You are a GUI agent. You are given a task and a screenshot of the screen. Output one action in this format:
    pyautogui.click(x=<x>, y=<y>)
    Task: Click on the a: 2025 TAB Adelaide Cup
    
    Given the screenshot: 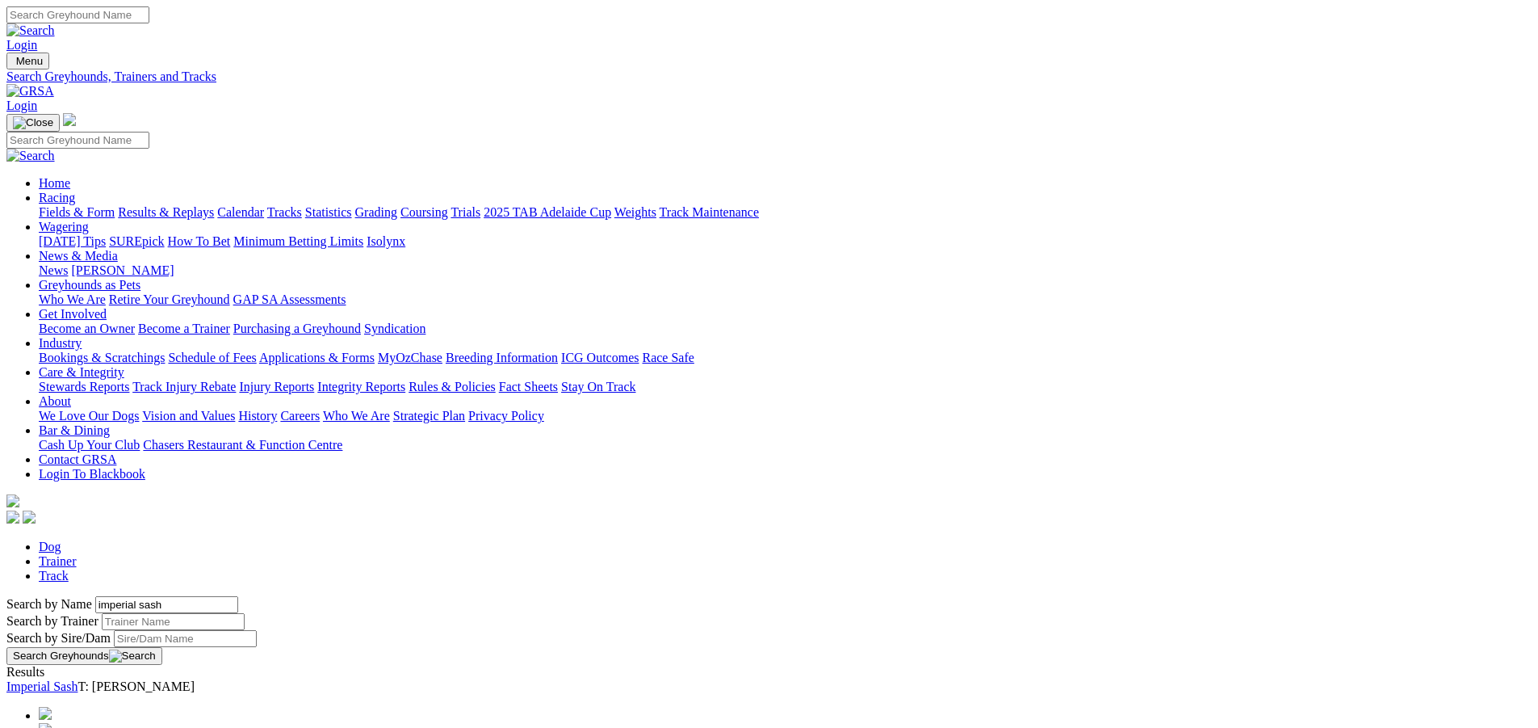 What is the action you would take?
    pyautogui.click(x=547, y=212)
    